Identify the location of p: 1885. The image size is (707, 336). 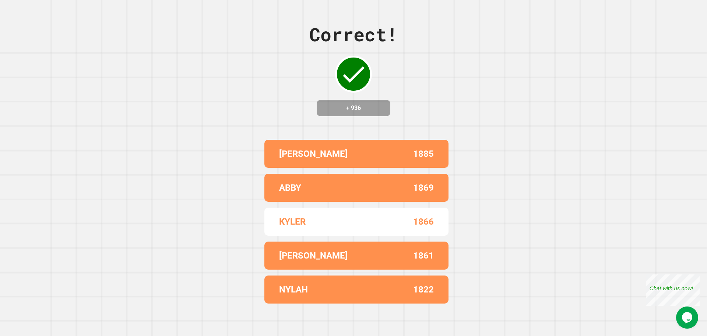
(424, 154).